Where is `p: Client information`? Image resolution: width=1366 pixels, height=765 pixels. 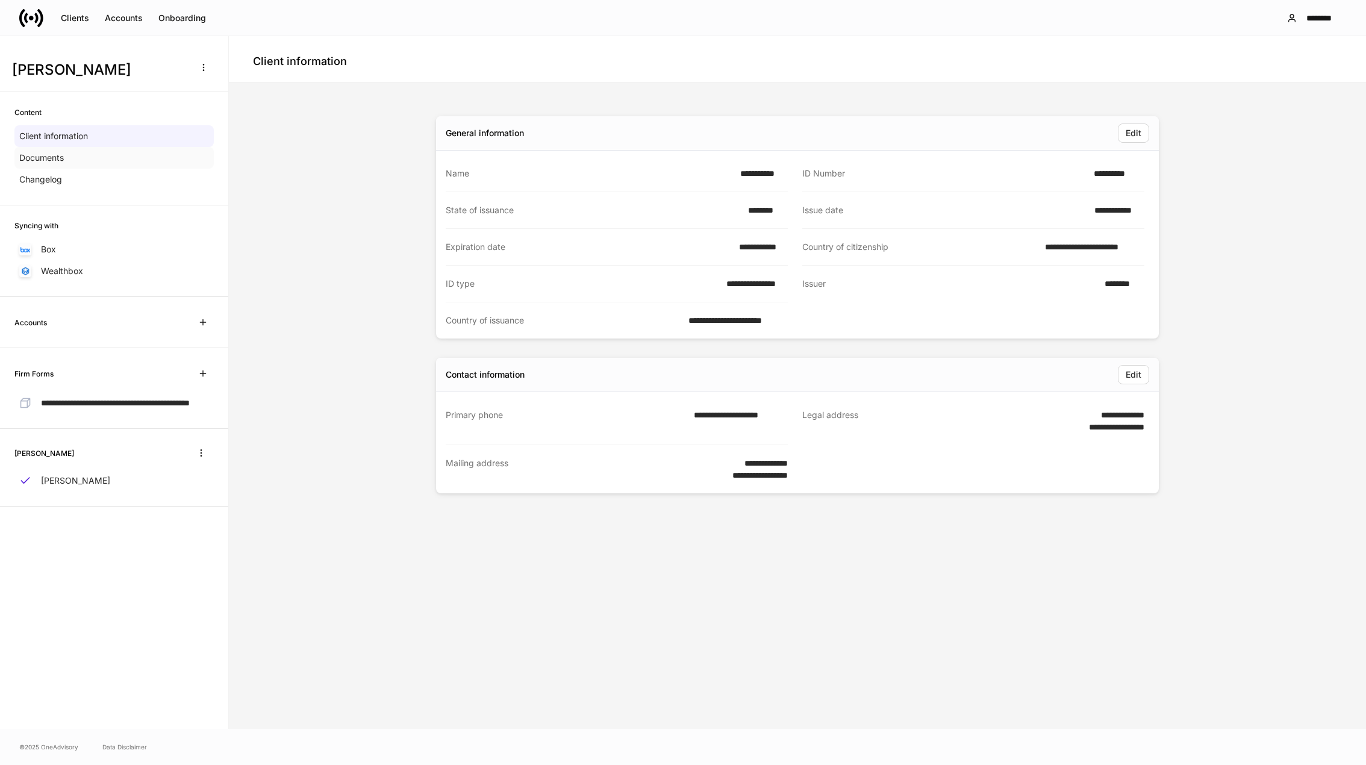
p: Client information is located at coordinates (54, 136).